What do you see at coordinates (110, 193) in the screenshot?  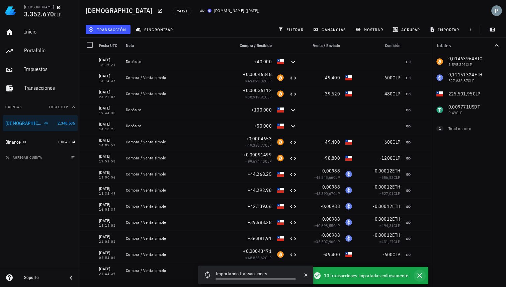 I see `div: 18:32:49` at bounding box center [110, 193].